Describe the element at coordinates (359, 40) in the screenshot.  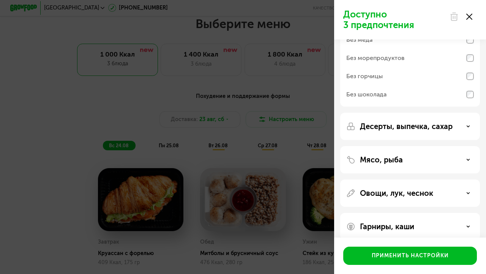
I see `div: Без меда` at that location.